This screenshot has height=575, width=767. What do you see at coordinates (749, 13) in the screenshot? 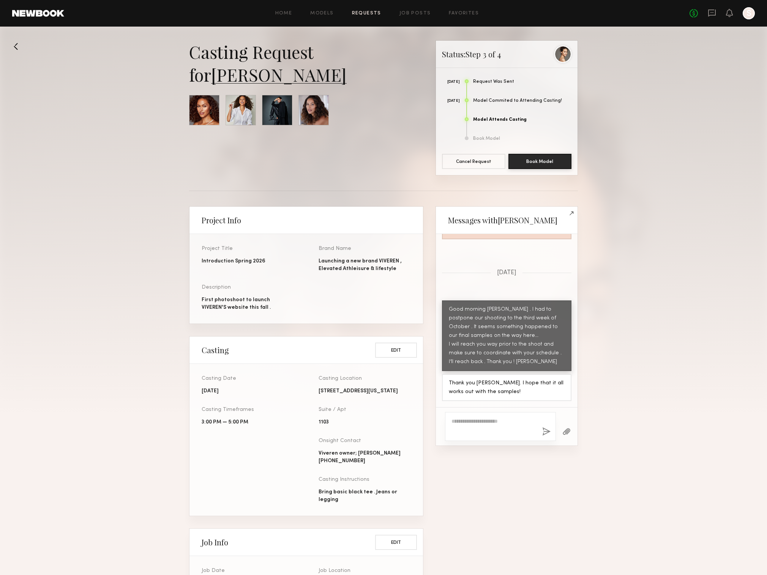
I see `a: S` at bounding box center [749, 13].